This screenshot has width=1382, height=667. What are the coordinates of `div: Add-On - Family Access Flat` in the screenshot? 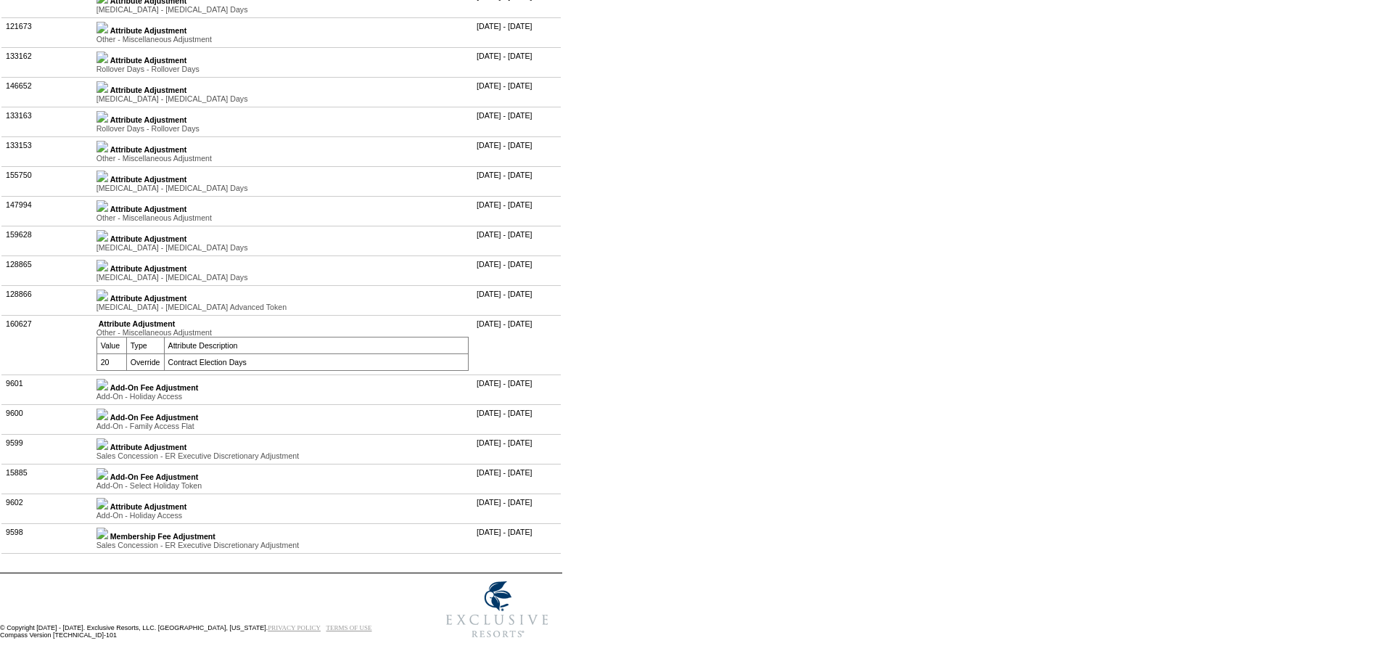 It's located at (282, 426).